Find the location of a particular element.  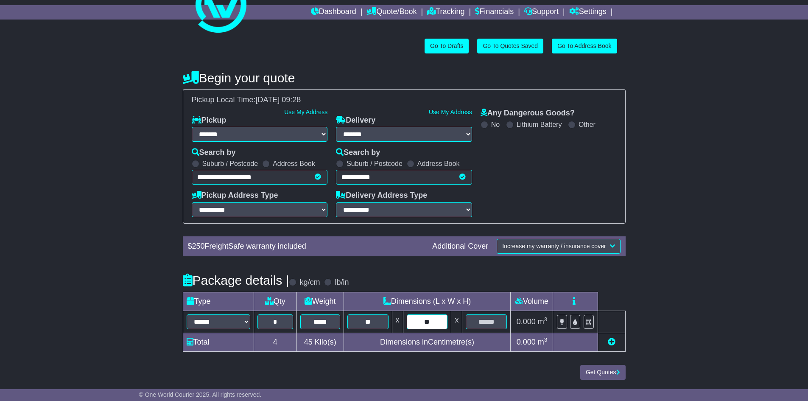

td: 4 is located at coordinates (275, 342).